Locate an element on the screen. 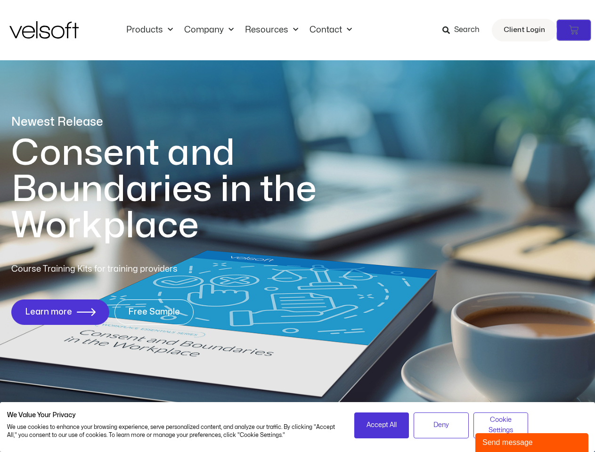  img: Velsoft Training Materials is located at coordinates (44, 30).